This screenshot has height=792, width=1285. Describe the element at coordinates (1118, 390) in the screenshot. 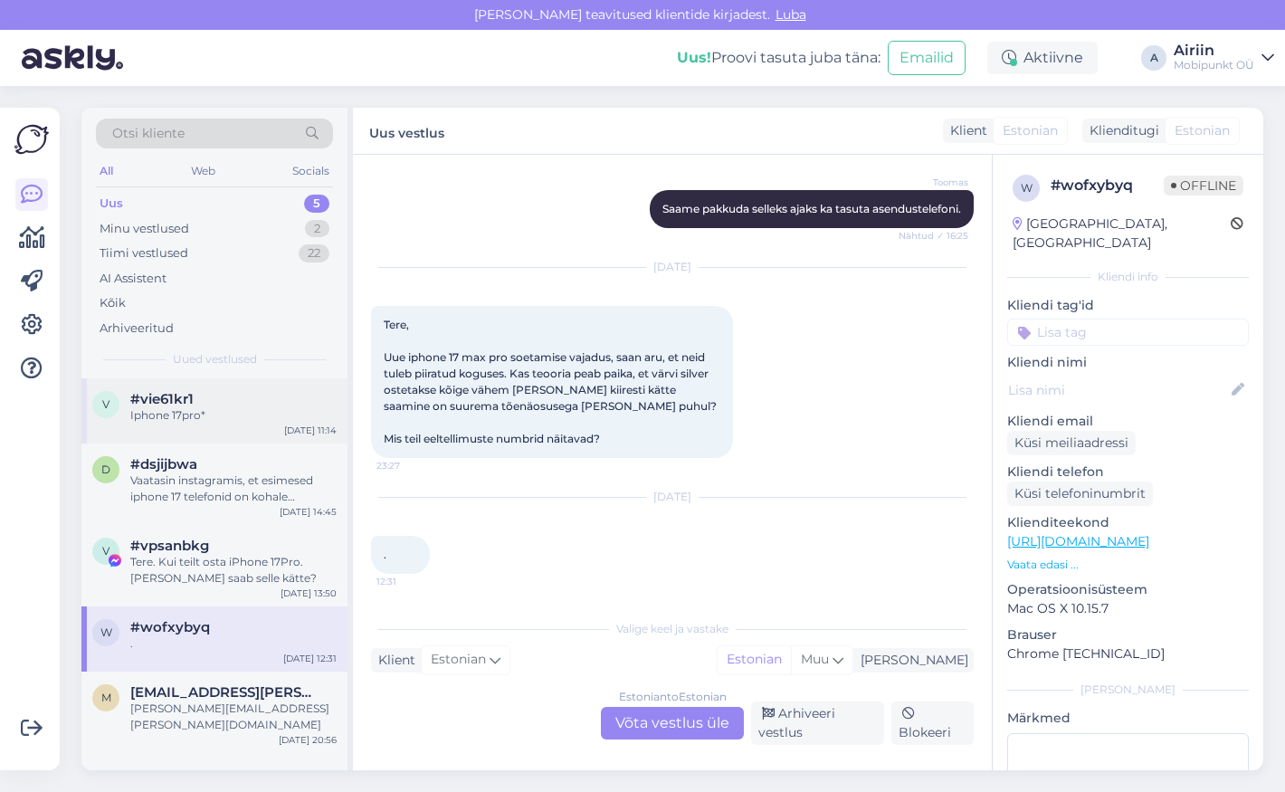

I see `input: Lisa nimi` at that location.